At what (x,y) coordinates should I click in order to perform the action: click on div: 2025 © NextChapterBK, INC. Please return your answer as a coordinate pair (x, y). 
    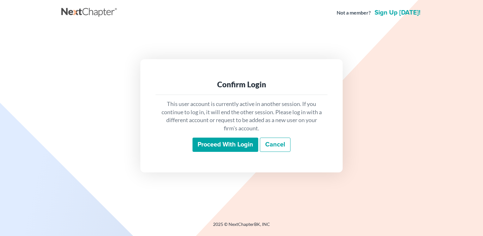
    Looking at the image, I should click on (241, 226).